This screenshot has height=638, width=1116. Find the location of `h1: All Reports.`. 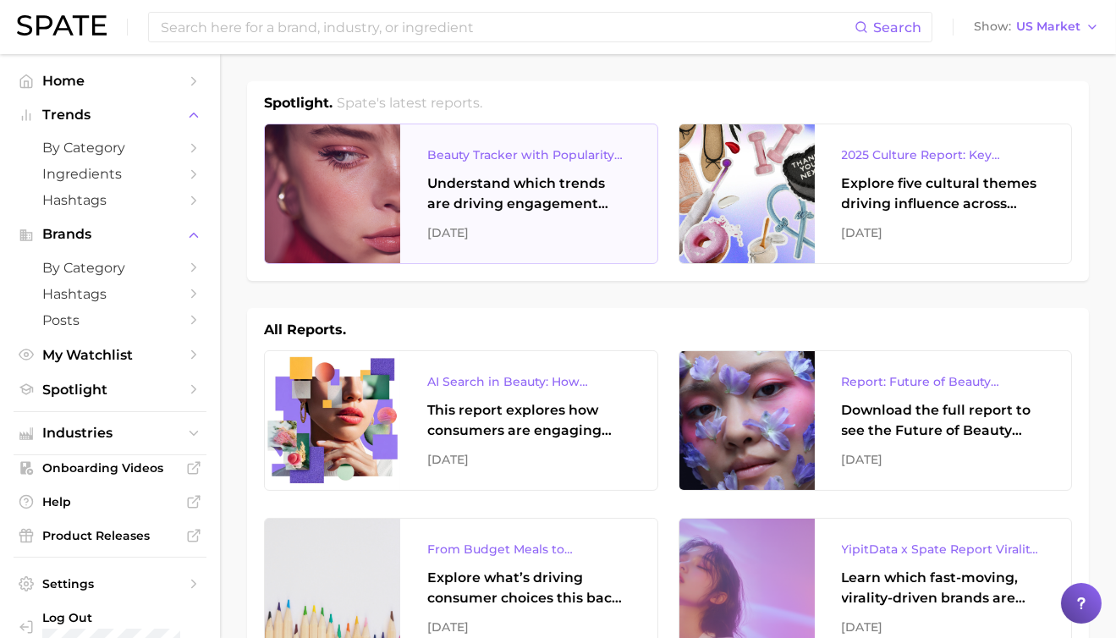

h1: All Reports. is located at coordinates (305, 330).